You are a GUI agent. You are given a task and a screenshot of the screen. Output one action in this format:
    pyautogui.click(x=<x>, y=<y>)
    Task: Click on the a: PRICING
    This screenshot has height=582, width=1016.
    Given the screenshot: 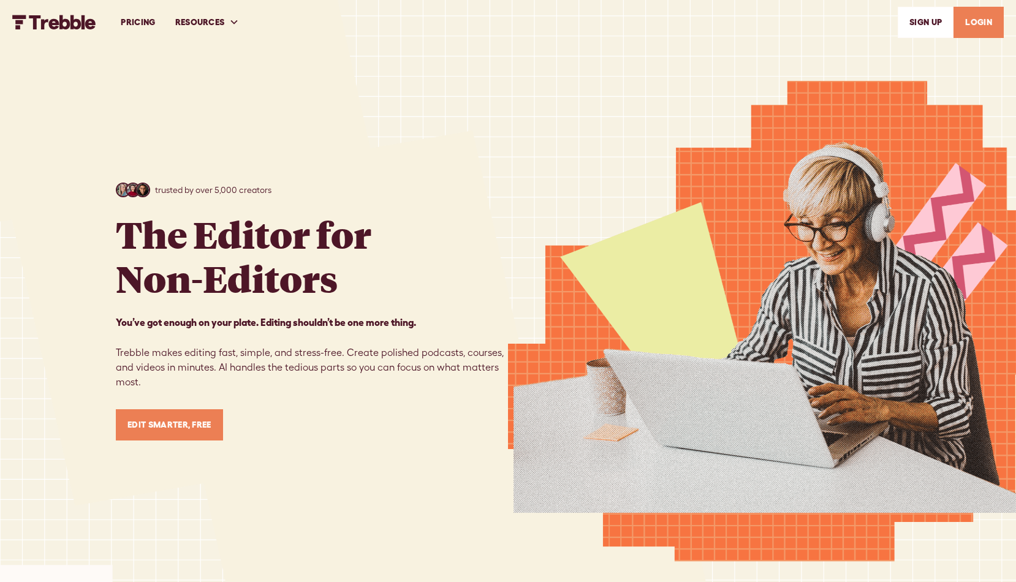 What is the action you would take?
    pyautogui.click(x=138, y=22)
    